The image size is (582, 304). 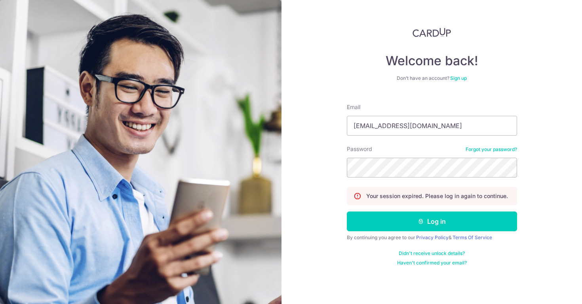 What do you see at coordinates (359, 149) in the screenshot?
I see `label: Password` at bounding box center [359, 149].